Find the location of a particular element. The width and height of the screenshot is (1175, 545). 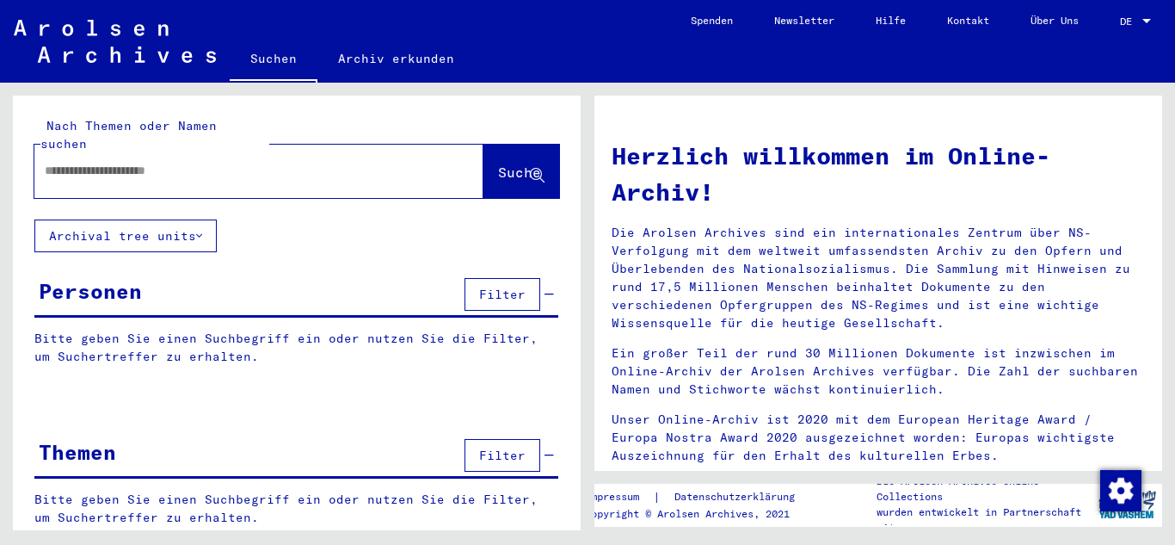

p: wurden entwickelt in Partnerschaft mit is located at coordinates (984, 520).